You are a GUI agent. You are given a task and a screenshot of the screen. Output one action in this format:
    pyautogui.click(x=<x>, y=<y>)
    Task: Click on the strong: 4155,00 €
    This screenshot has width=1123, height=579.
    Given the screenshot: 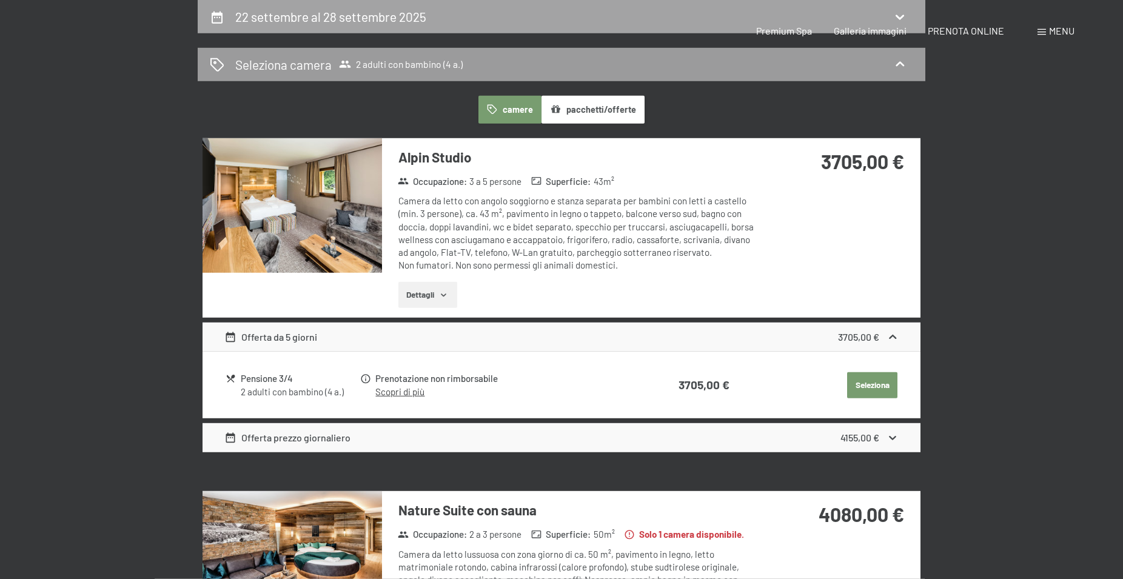 What is the action you would take?
    pyautogui.click(x=860, y=437)
    